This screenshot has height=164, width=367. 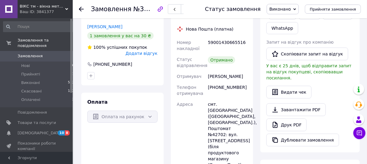 What do you see at coordinates (31, 74) in the screenshot?
I see `span: Прийняті` at bounding box center [31, 74].